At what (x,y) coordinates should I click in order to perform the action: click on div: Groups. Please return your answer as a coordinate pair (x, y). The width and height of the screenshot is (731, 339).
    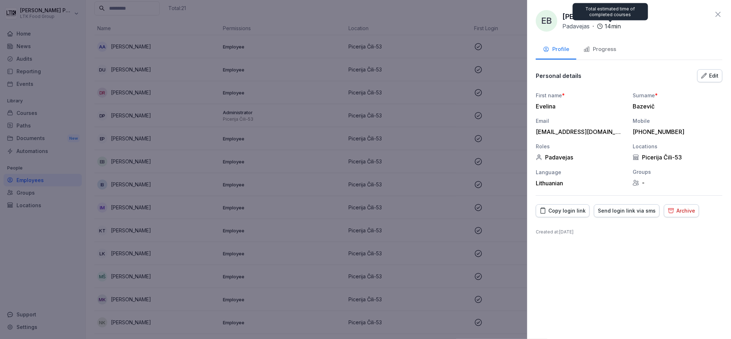
    Looking at the image, I should click on (678, 172).